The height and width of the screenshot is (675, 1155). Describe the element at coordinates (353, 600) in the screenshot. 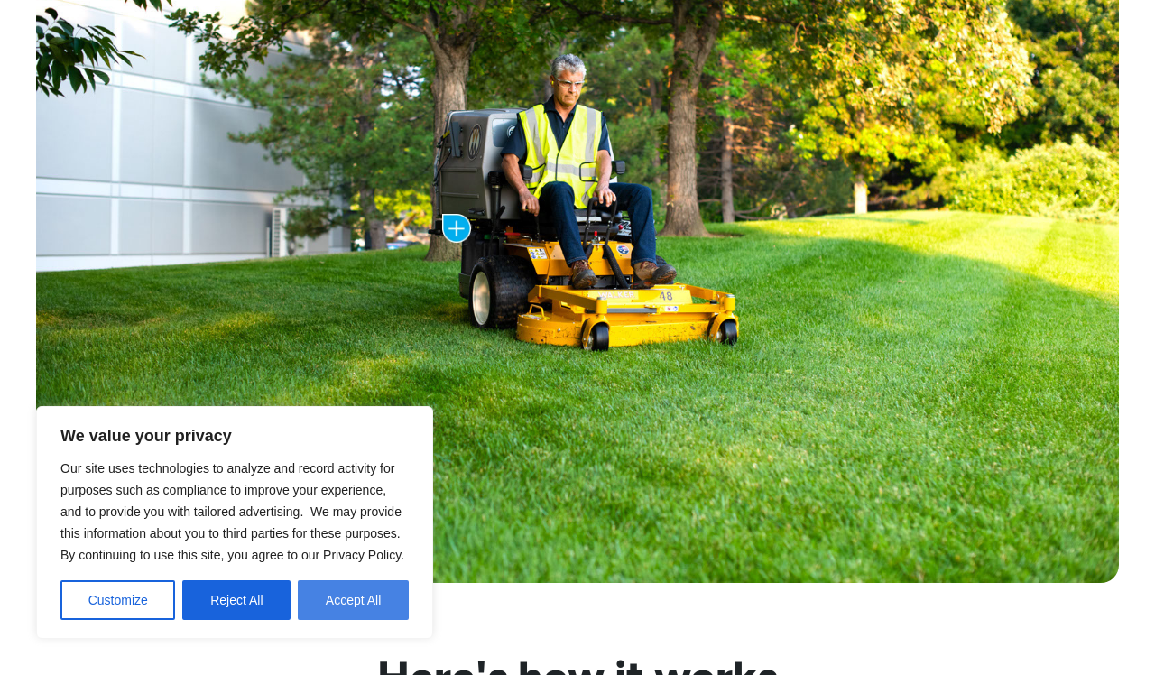

I see `button: Accept All` at that location.